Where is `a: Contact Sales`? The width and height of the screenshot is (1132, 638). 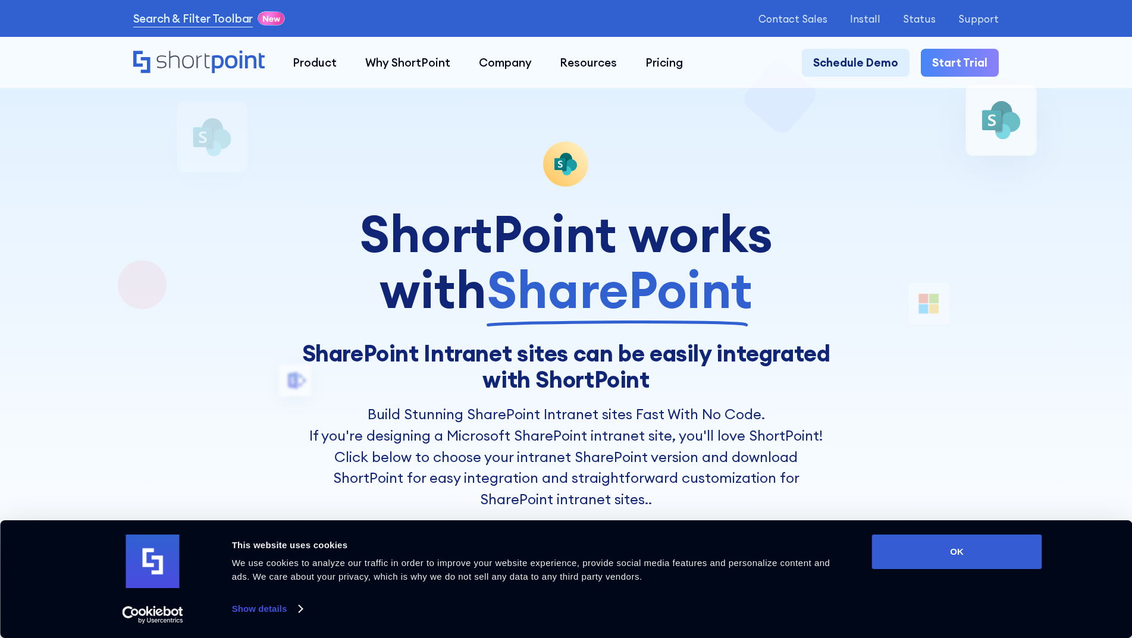
a: Contact Sales is located at coordinates (793, 18).